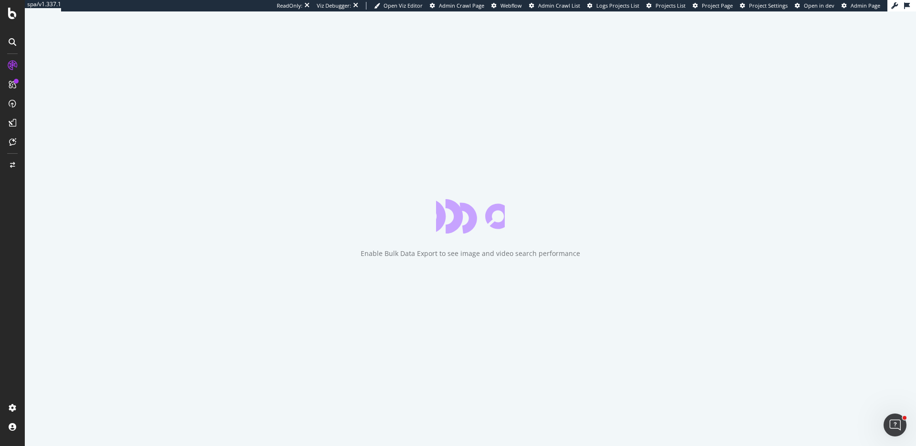  What do you see at coordinates (768, 5) in the screenshot?
I see `span: Project Settings` at bounding box center [768, 5].